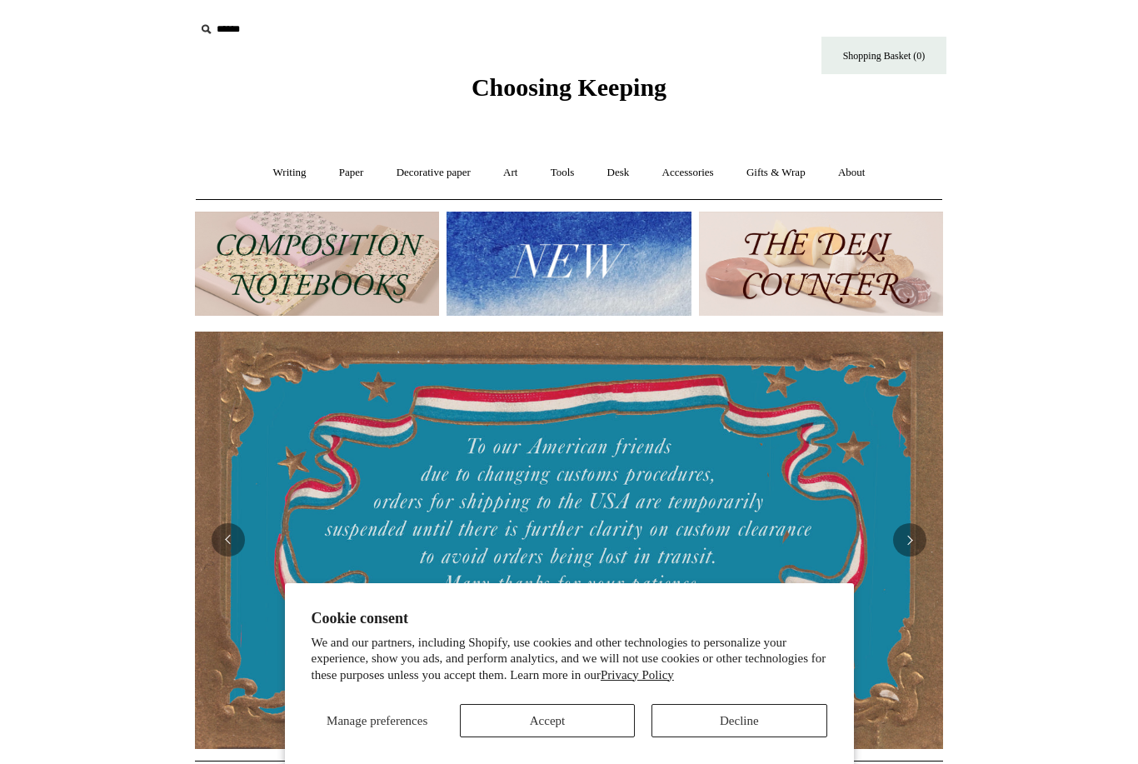  Describe the element at coordinates (739, 721) in the screenshot. I see `button: Decline` at that location.